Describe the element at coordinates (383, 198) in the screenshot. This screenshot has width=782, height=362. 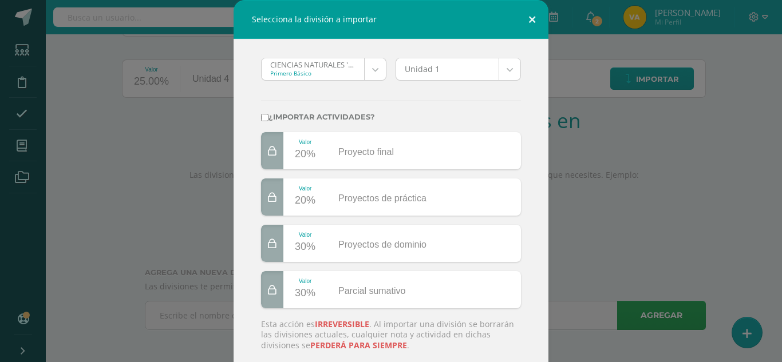
I see `span: Proyectos de práctica` at that location.